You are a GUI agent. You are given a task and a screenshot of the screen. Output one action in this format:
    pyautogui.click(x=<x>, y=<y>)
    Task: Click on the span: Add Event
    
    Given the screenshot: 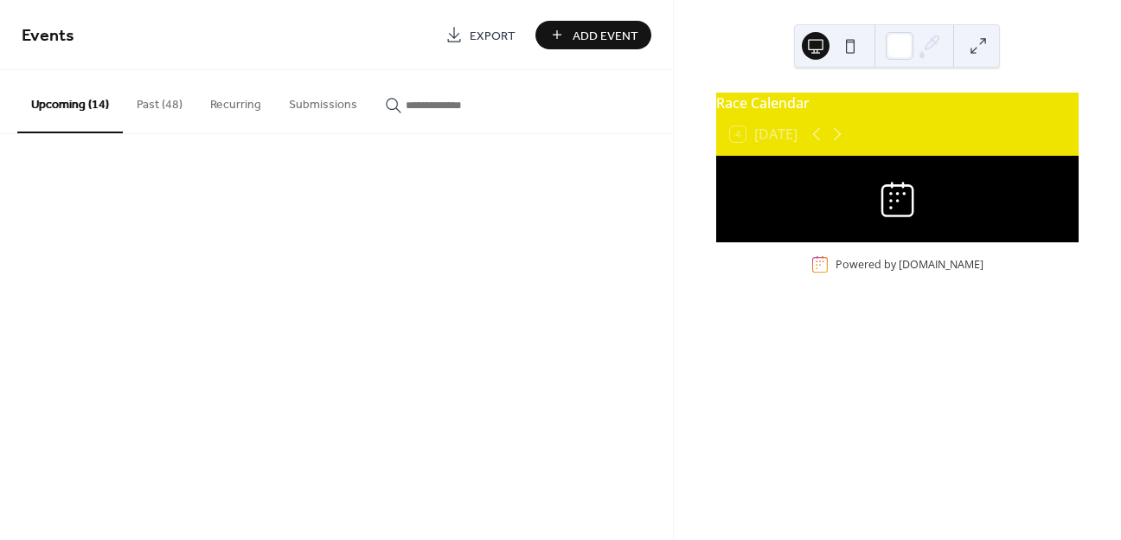 What is the action you would take?
    pyautogui.click(x=605, y=35)
    